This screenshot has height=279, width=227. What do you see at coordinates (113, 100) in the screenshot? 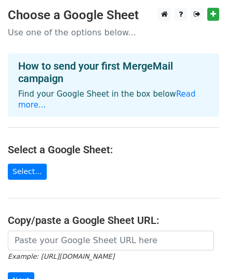
I see `p: Find your Google Sheet in the box below` at bounding box center [113, 100].